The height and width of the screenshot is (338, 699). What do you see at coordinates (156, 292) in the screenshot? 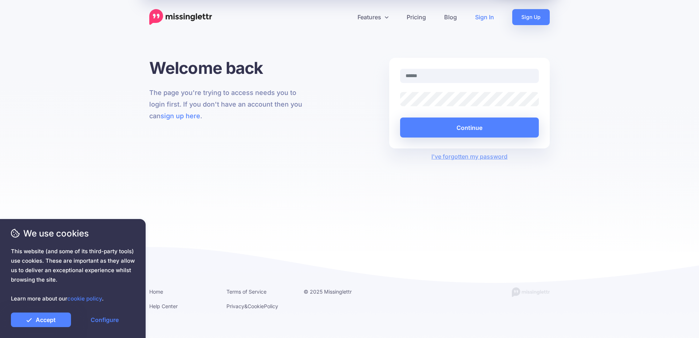
I see `a: Home` at bounding box center [156, 292].